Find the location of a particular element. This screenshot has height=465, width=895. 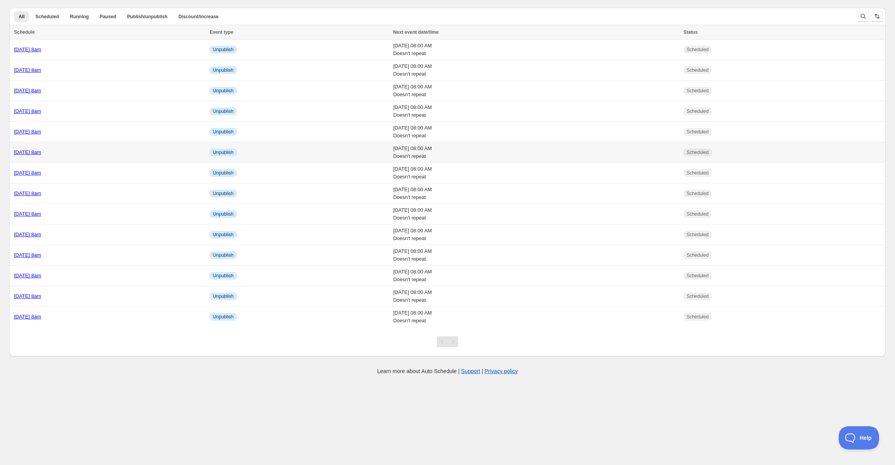

span: Next event date/time is located at coordinates (416, 32).